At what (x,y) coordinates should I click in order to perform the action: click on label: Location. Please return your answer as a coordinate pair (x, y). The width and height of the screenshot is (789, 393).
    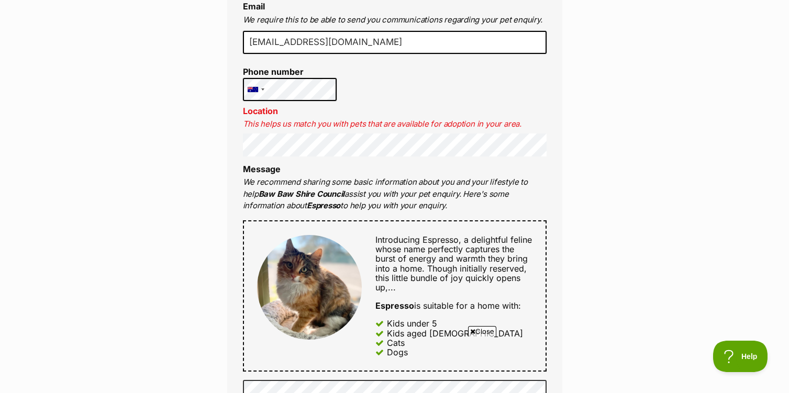
    Looking at the image, I should click on (260, 111).